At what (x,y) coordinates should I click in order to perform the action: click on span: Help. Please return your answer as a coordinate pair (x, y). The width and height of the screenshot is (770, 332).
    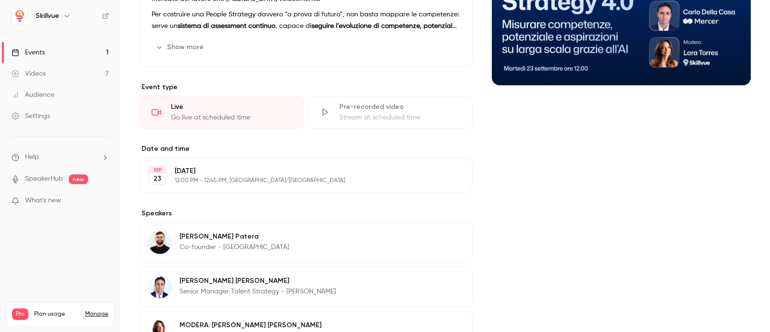
    Looking at the image, I should click on (32, 157).